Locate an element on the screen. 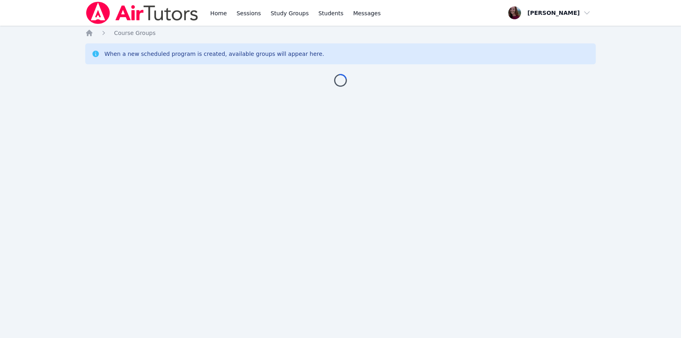 The image size is (681, 338). img: Air Tutors is located at coordinates (142, 13).